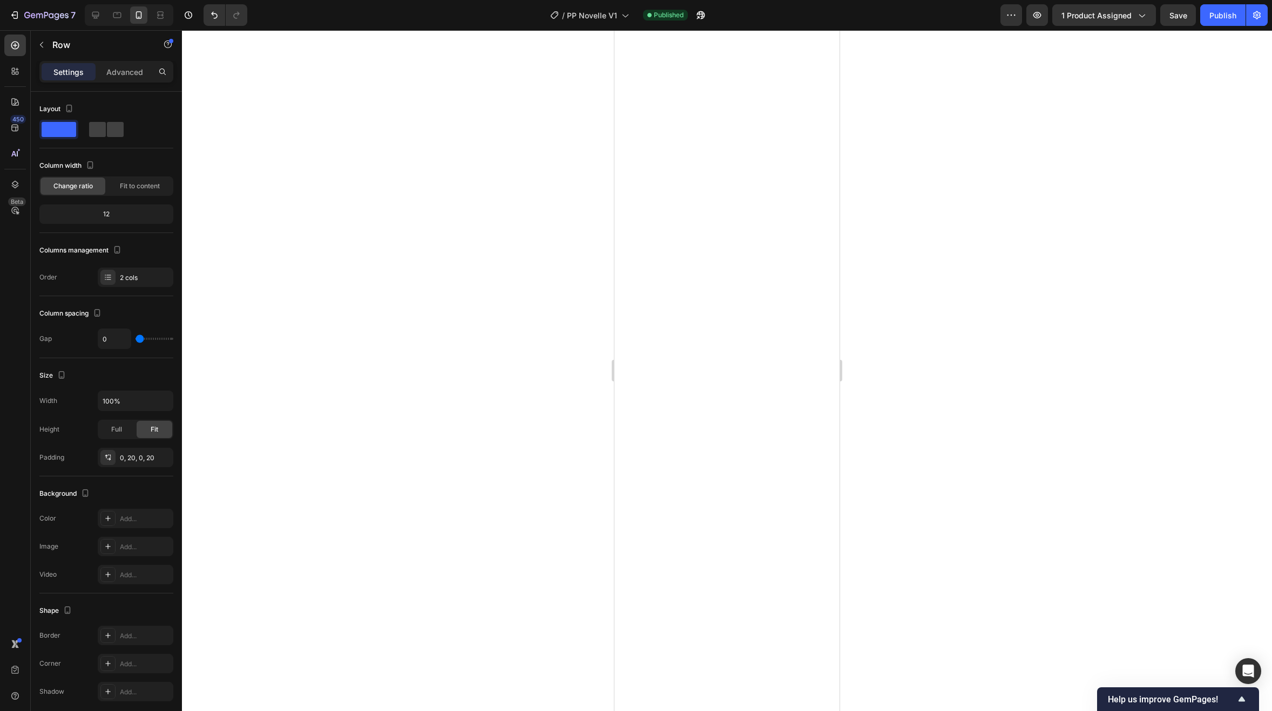  What do you see at coordinates (1178, 15) in the screenshot?
I see `button: Save` at bounding box center [1178, 15].